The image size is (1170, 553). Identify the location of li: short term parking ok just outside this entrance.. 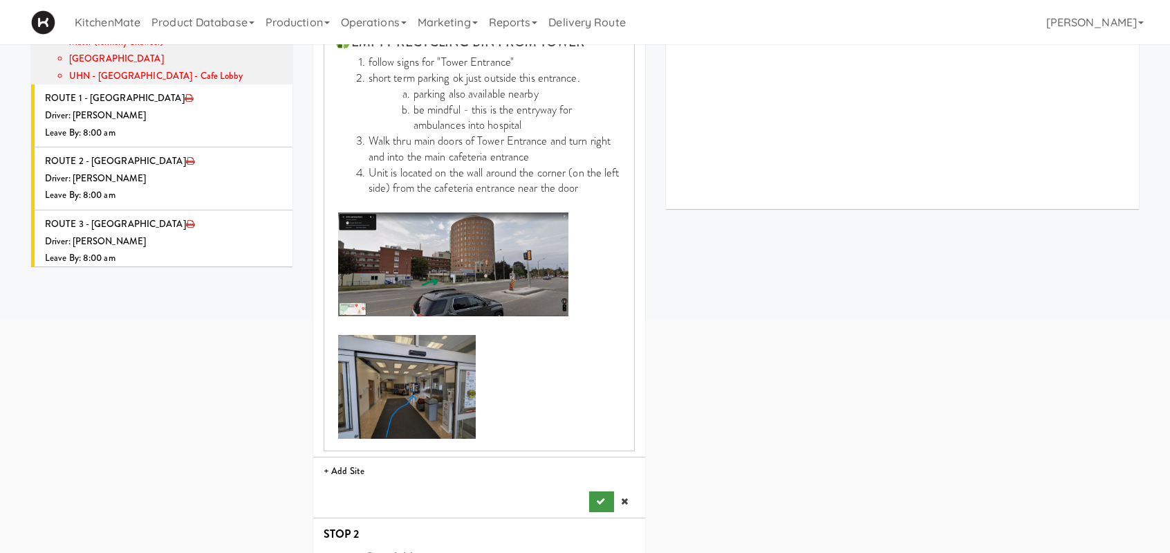
(488, 78).